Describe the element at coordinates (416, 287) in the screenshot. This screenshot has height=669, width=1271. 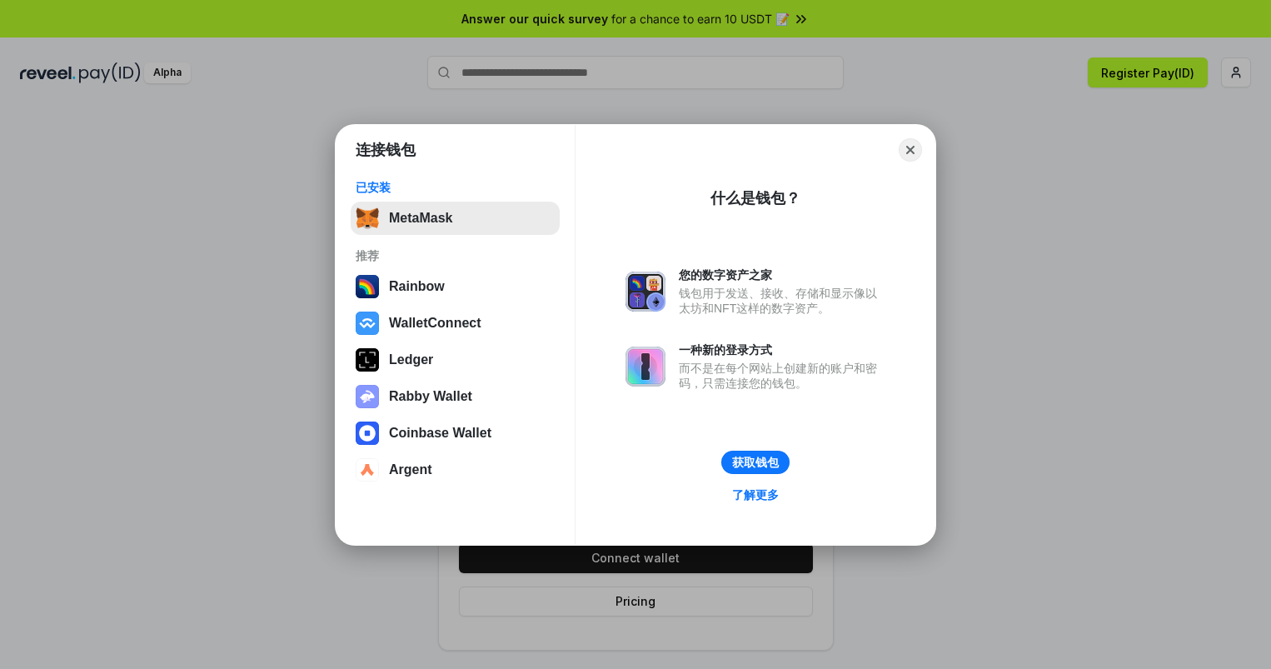
I see `div: Rainbow` at that location.